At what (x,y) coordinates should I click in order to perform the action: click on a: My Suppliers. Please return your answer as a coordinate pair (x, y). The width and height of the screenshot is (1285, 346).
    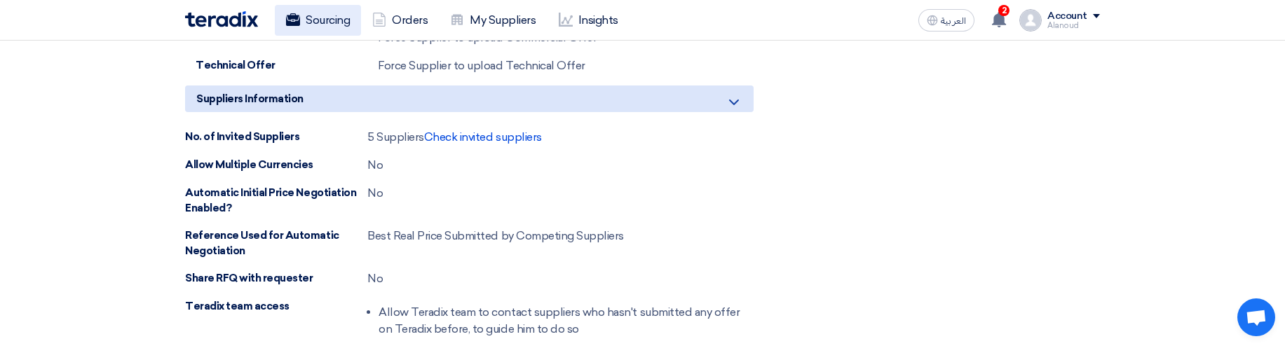
    Looking at the image, I should click on (493, 20).